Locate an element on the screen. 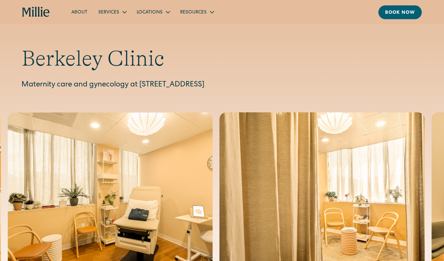 This screenshot has width=444, height=261. a: home is located at coordinates (36, 12).